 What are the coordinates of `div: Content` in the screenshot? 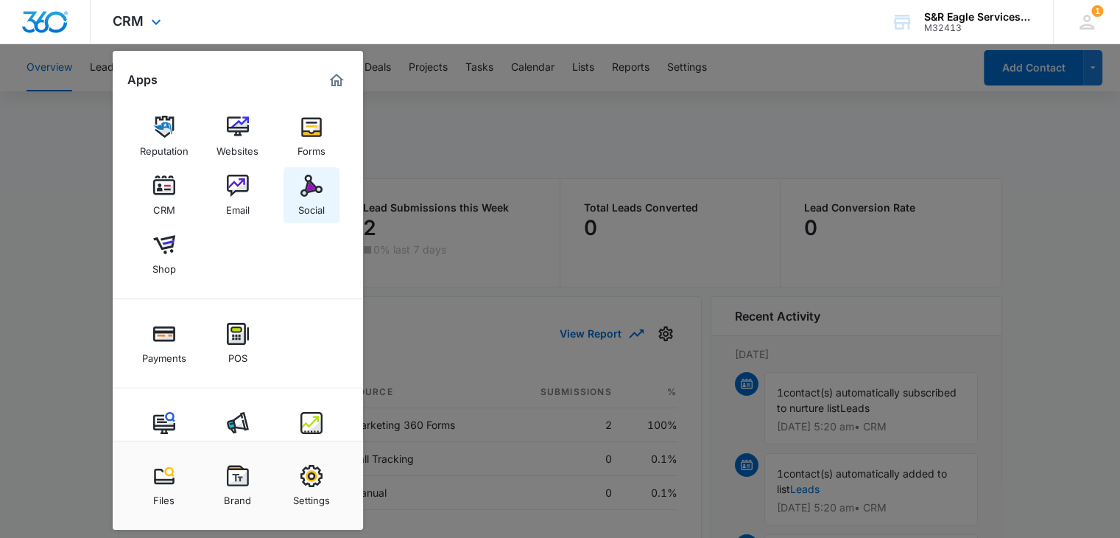 It's located at (164, 443).